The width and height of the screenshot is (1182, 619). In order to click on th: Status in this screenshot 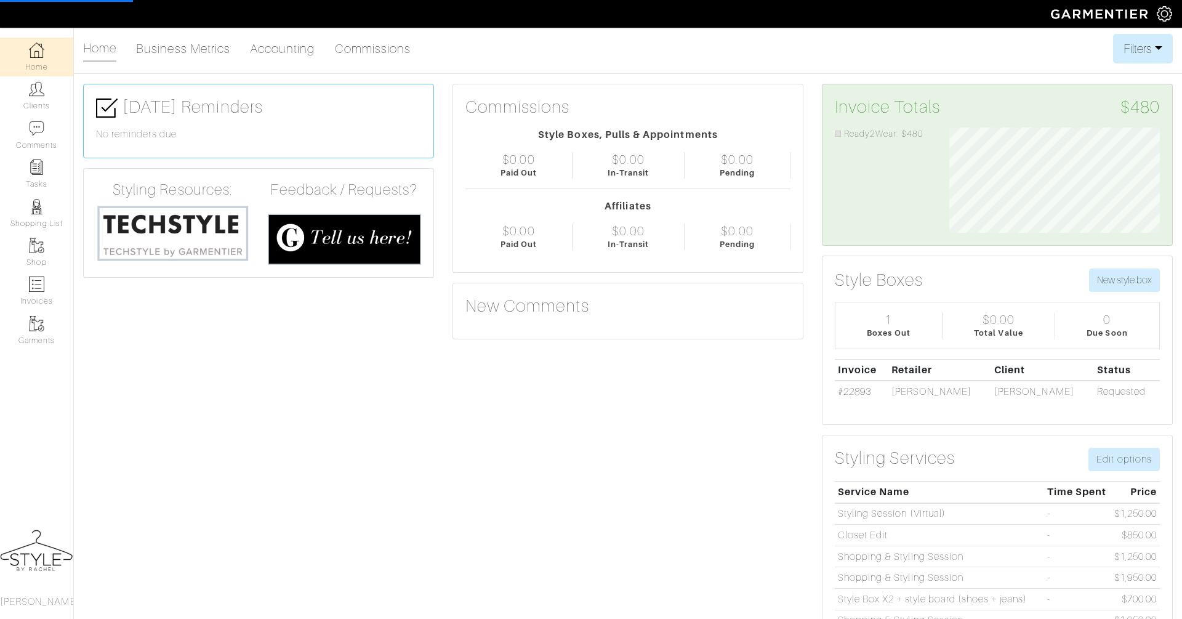, I will do `click(1127, 369)`.